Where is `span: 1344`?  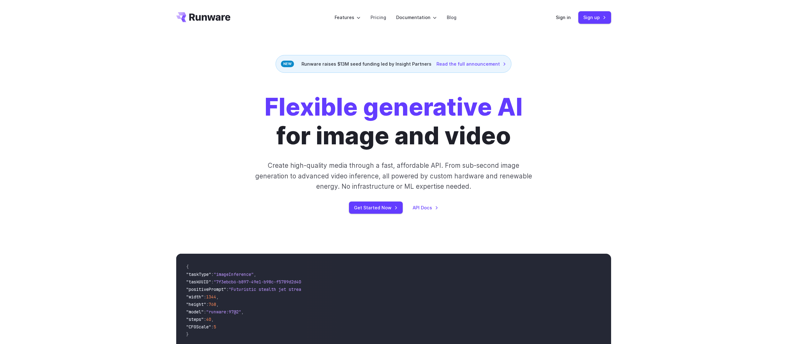
span: 1344 is located at coordinates (211, 297).